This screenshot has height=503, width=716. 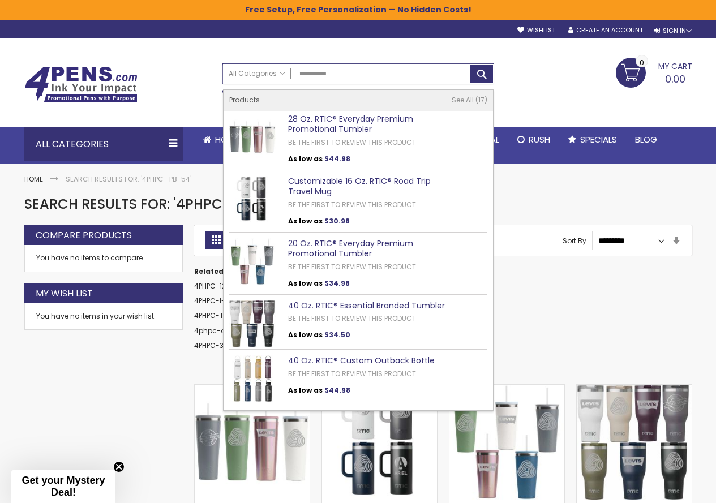 What do you see at coordinates (227, 301) in the screenshot?
I see `a: 4PHPC-I-1900-Blue` at bounding box center [227, 301].